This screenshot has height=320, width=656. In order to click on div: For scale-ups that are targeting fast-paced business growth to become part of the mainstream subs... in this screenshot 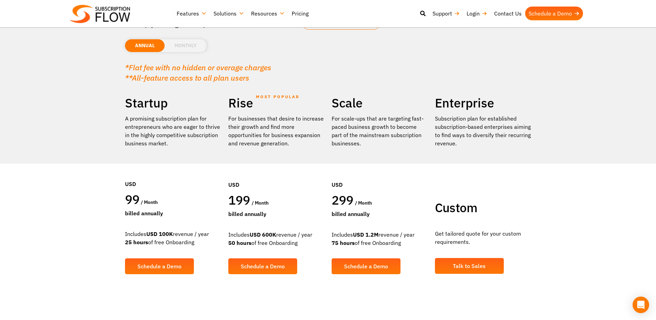, I will do `click(380, 131)`.